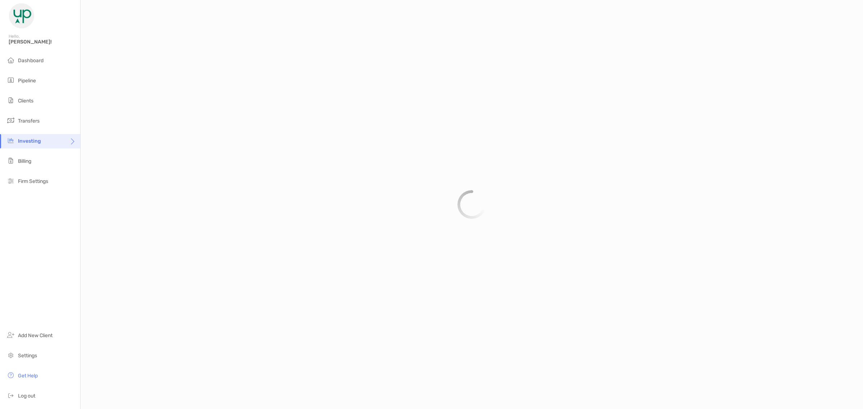 Image resolution: width=863 pixels, height=409 pixels. Describe the element at coordinates (11, 335) in the screenshot. I see `img: add_new_client icon` at that location.